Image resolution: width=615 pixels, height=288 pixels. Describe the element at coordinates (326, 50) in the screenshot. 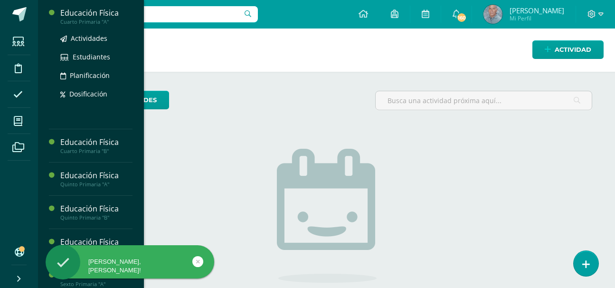

I see `h1: Actividades` at that location.